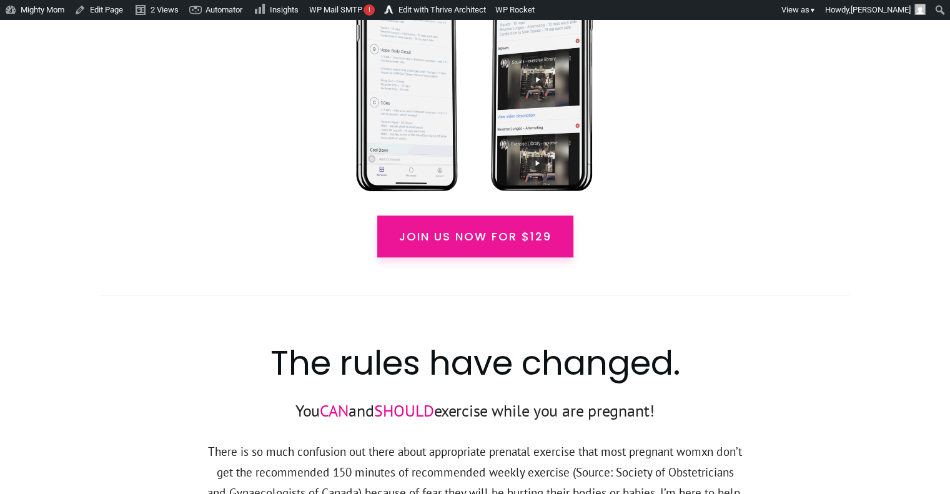 This screenshot has width=950, height=494. Describe the element at coordinates (475, 368) in the screenshot. I see `h2: The rules have changed.` at that location.